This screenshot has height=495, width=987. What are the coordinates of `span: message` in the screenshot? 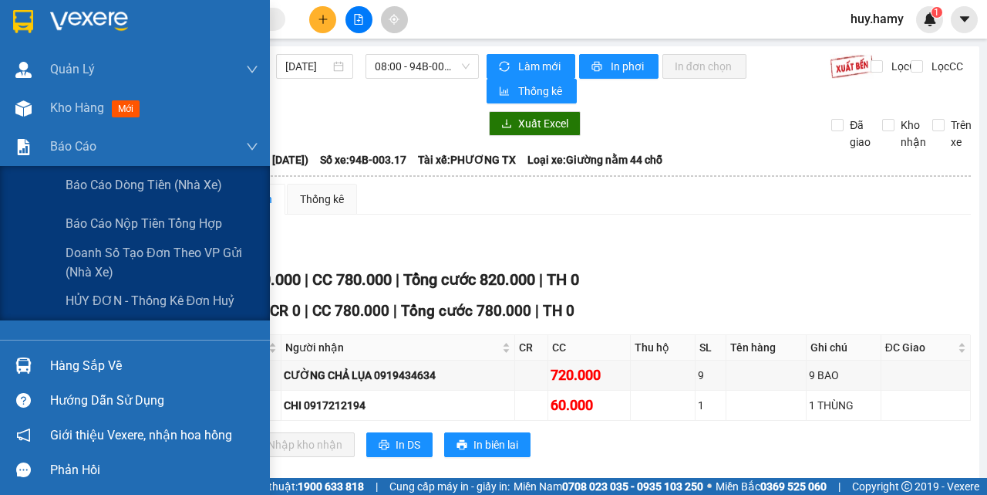 It's located at (23, 469).